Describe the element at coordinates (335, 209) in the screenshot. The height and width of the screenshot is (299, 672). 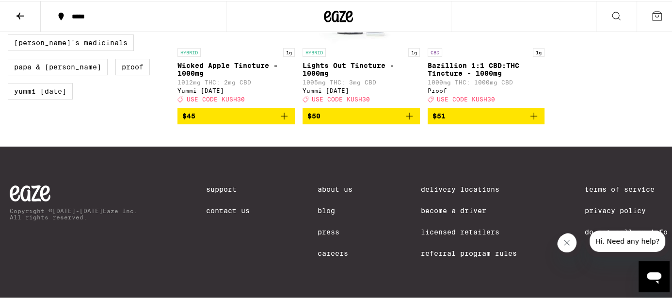
I see `a: Blog` at that location.